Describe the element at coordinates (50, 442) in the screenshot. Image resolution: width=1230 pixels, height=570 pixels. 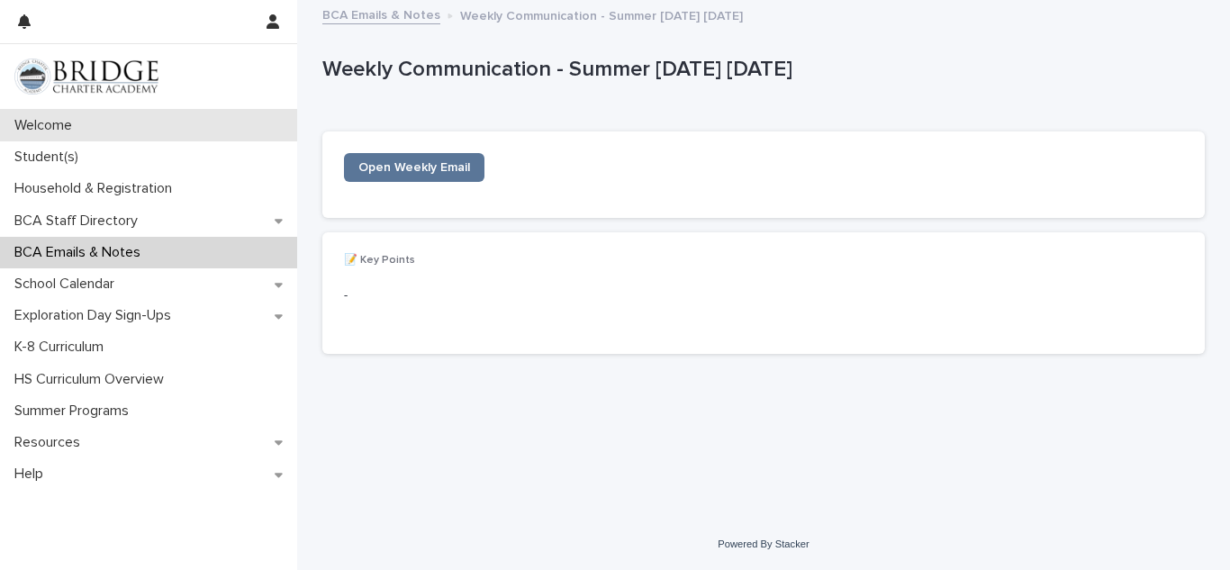
I see `p: Resources` at that location.